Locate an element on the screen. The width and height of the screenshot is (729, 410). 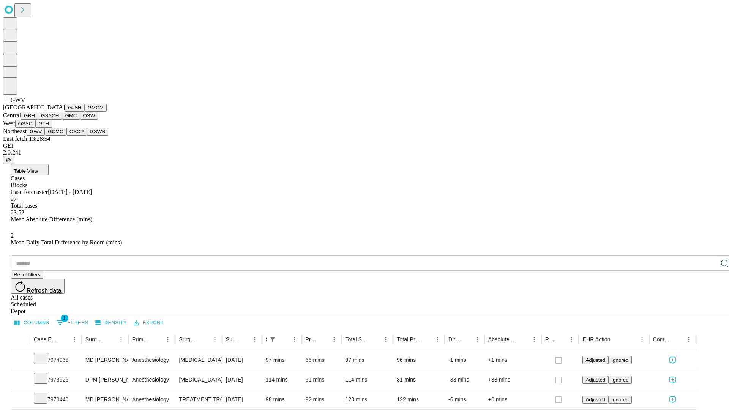
div: Total Scheduled Duration is located at coordinates (357, 339).